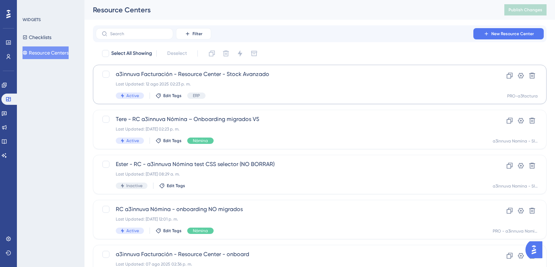  I want to click on button: Resource Centers, so click(45, 53).